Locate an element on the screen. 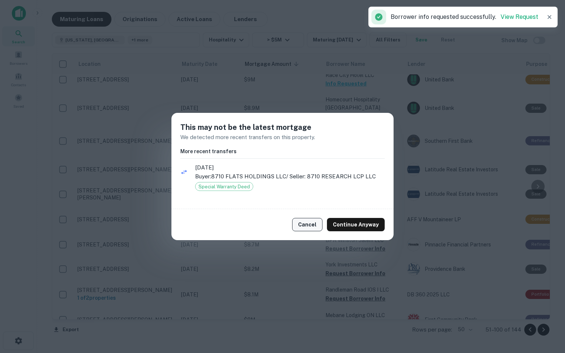 The height and width of the screenshot is (353, 565). div: Special Warranty Deed is located at coordinates (224, 187).